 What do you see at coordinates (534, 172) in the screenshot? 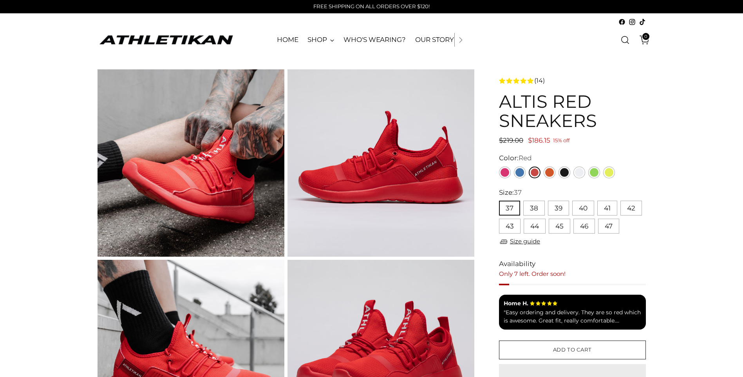
I see `a: Red` at bounding box center [534, 172].